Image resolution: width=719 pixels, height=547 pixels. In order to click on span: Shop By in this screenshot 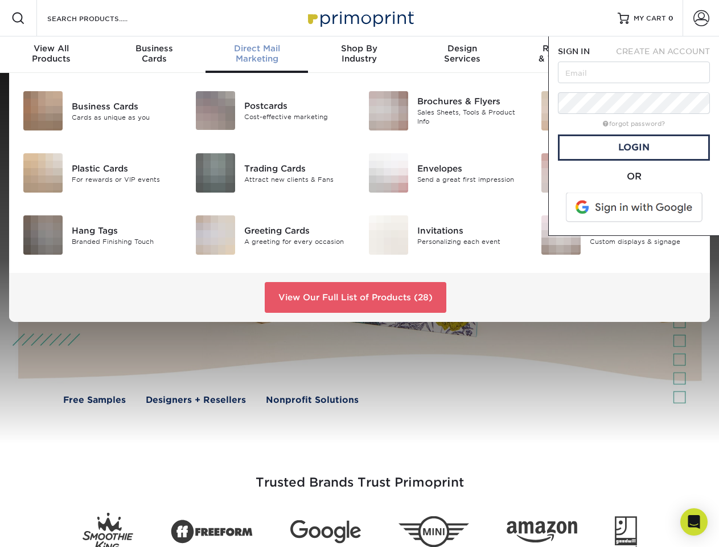, I will do `click(359, 48)`.